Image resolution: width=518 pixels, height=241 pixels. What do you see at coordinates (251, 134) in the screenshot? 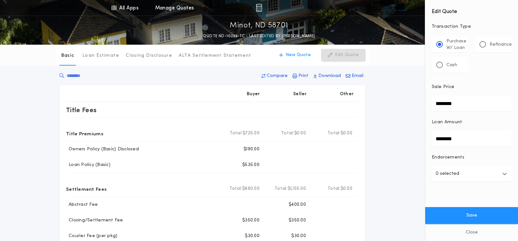
I see `span: $725.00` at bounding box center [251, 134].